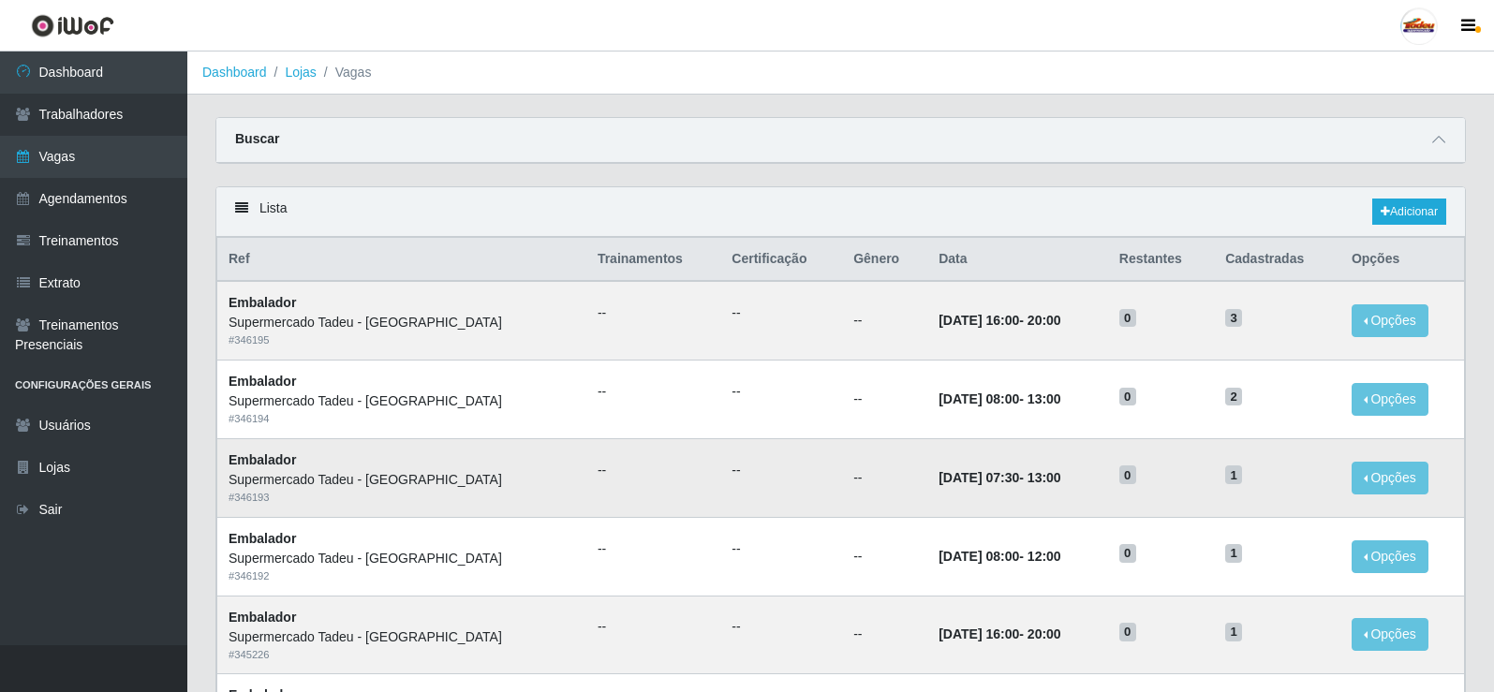 This screenshot has height=692, width=1494. I want to click on div: # 346193, so click(402, 497).